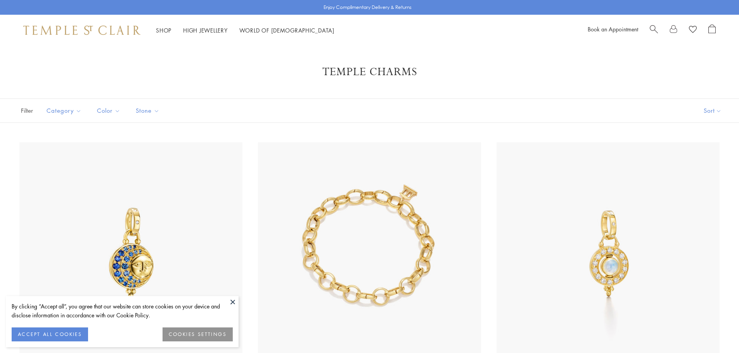  I want to click on img: Temple St. Clair, so click(82, 30).